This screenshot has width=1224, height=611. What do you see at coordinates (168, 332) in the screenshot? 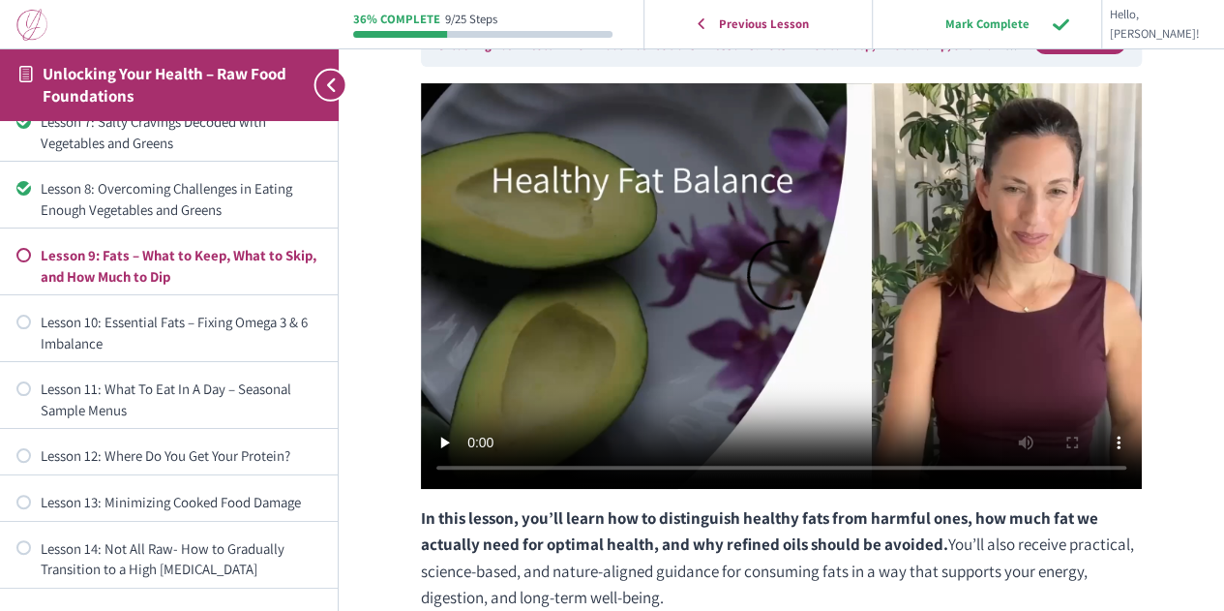
I see `a: Not started Lesson 10: Essential Fats – Fixing Omega 3 & 6 Imbalance` at bounding box center [168, 332].